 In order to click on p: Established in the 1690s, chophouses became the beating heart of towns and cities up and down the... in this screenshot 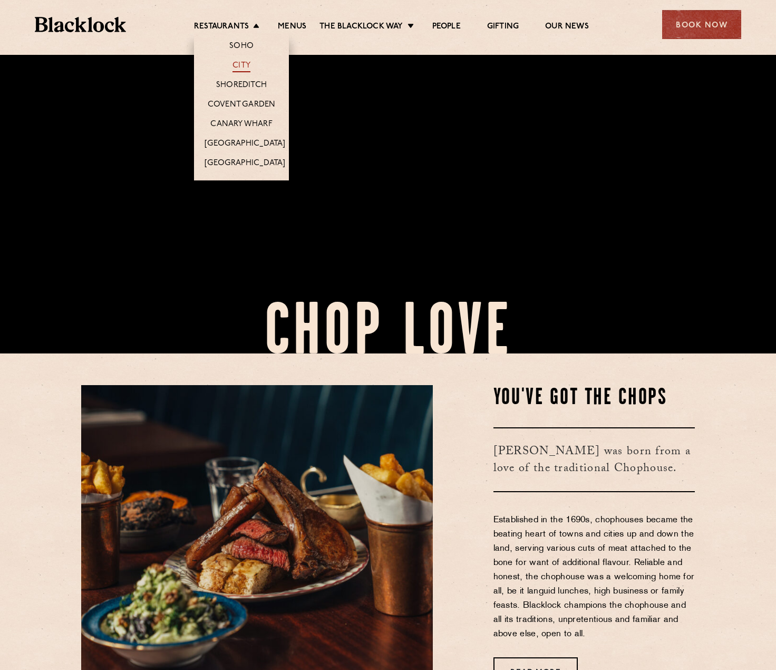, I will do `click(594, 577)`.